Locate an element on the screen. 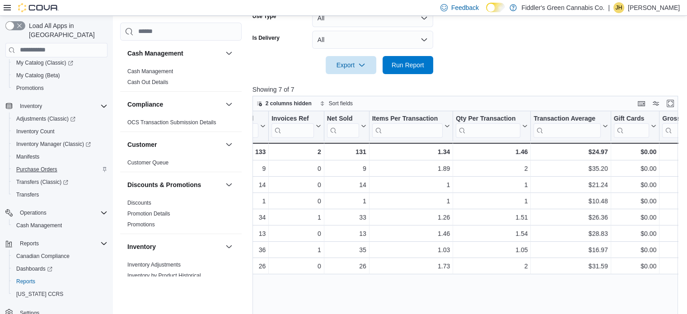 The width and height of the screenshot is (687, 314). span: Cash Out Details is located at coordinates (148, 82).